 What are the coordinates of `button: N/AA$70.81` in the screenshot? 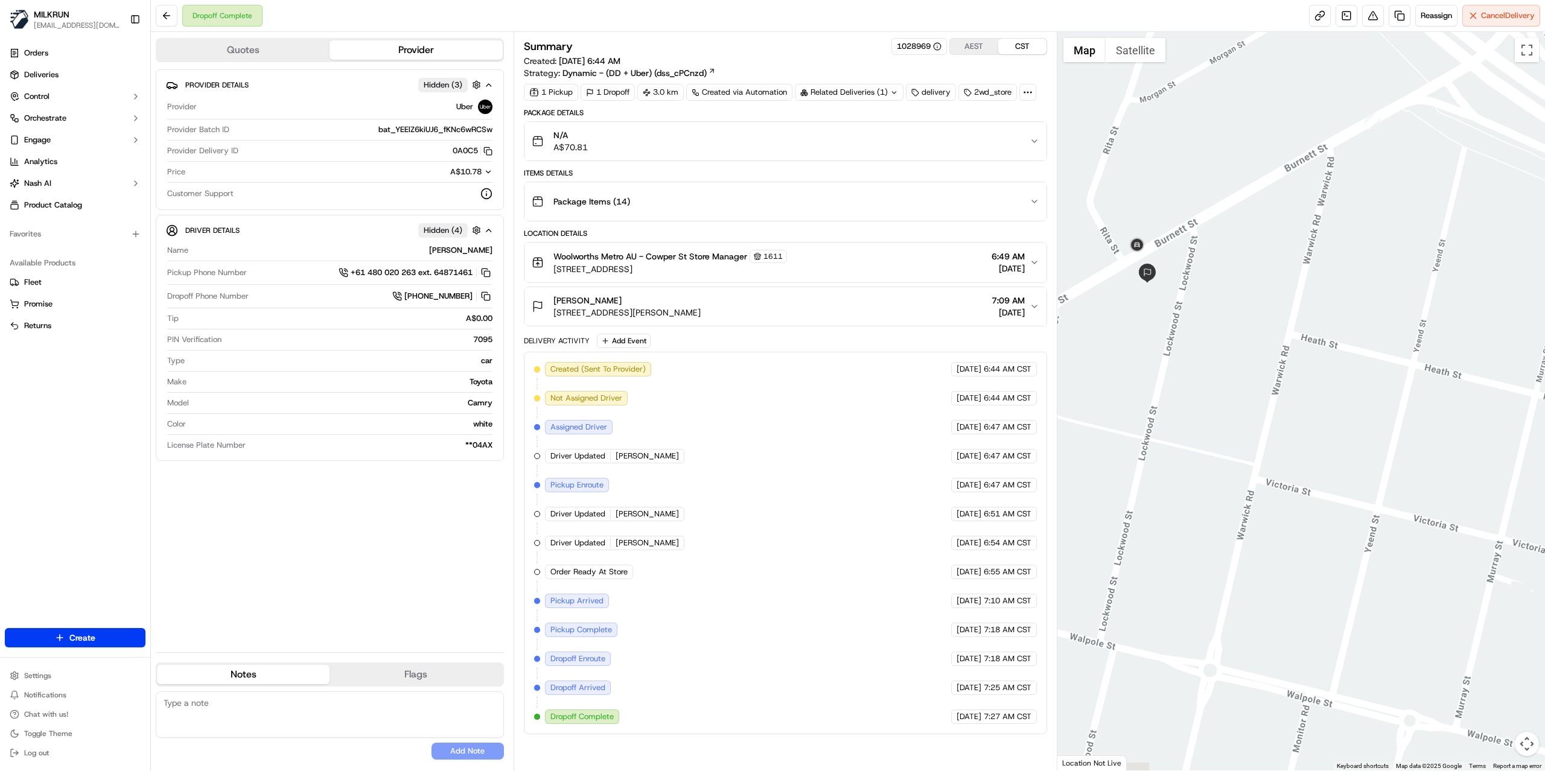 It's located at (785, 141).